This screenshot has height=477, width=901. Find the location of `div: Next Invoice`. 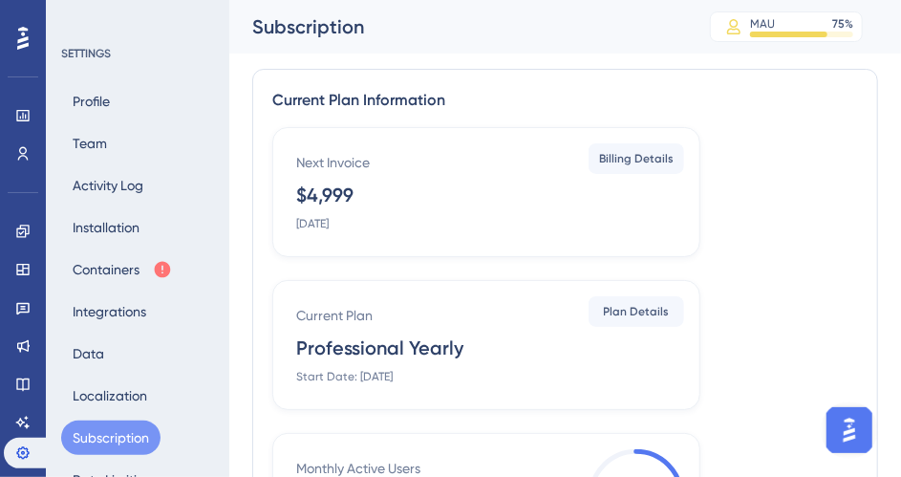

div: Next Invoice is located at coordinates (332, 162).